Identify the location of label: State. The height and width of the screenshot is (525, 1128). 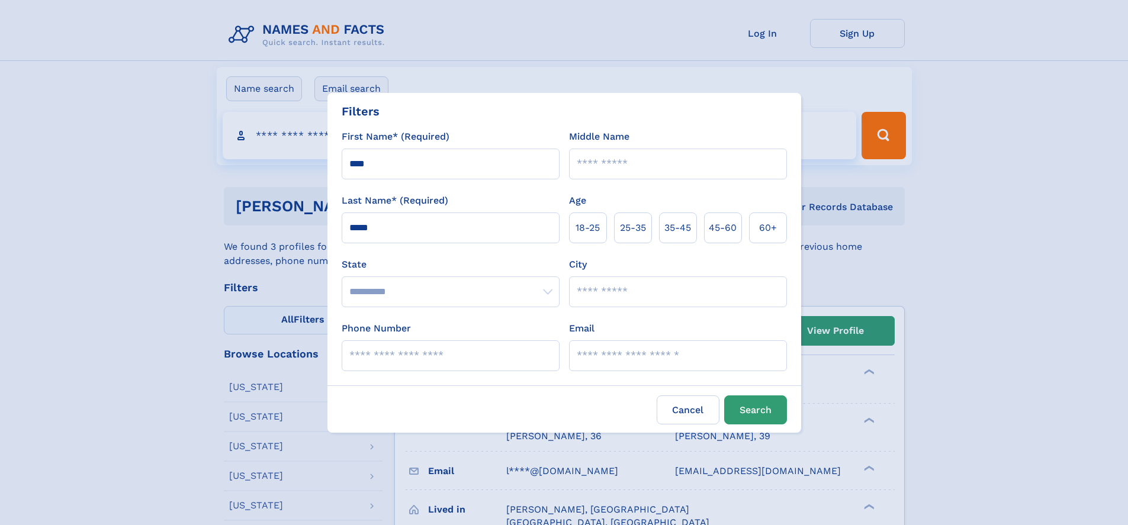
(450, 265).